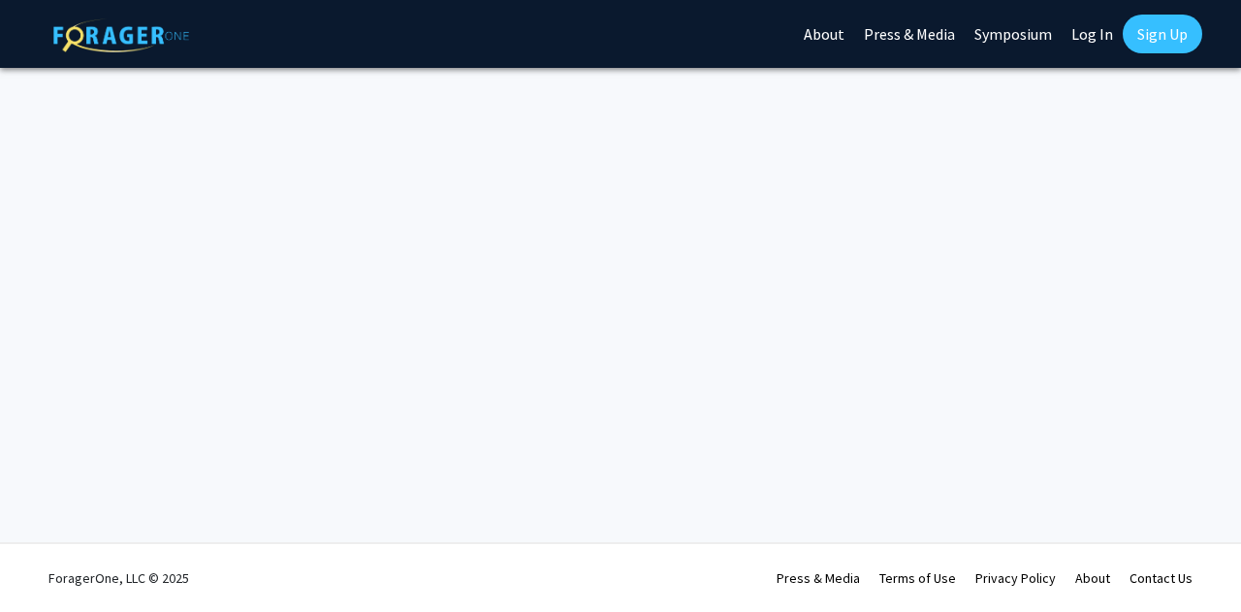  What do you see at coordinates (1160, 578) in the screenshot?
I see `a: Contact Us` at bounding box center [1160, 578].